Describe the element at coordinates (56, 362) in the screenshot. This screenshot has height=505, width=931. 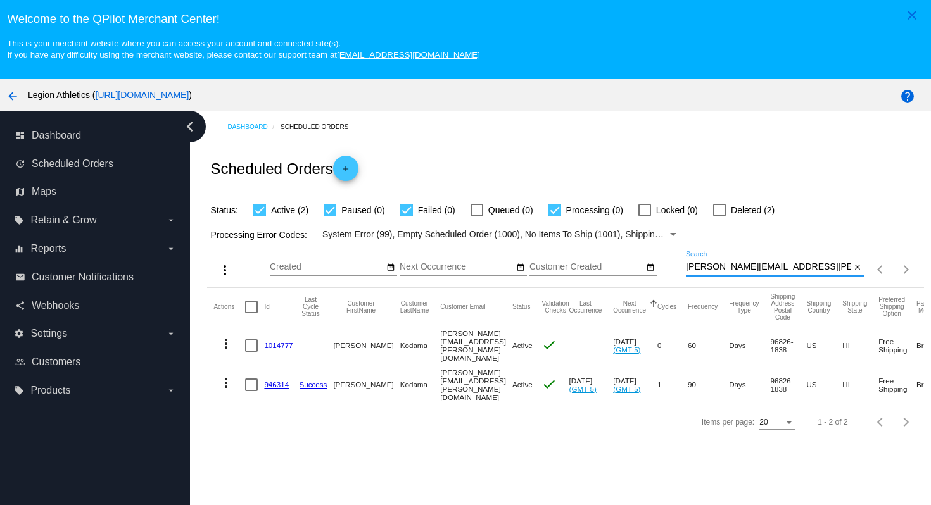
I see `span: Customers` at that location.